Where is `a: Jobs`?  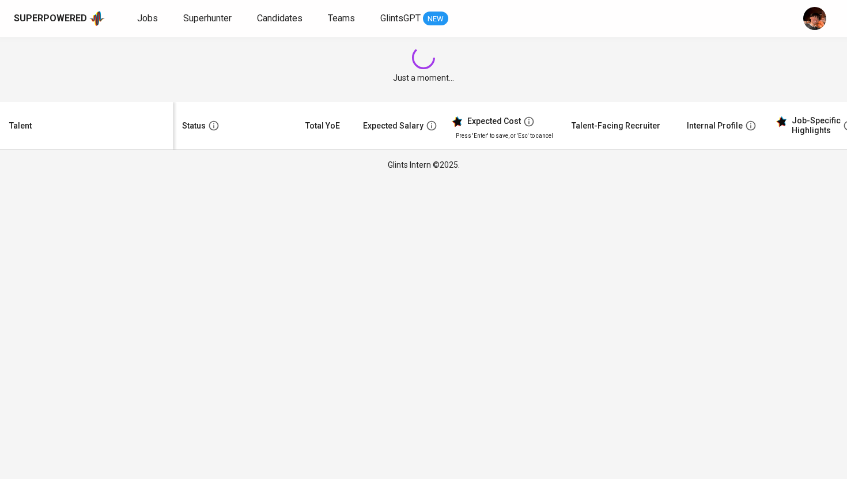
a: Jobs is located at coordinates (149, 18).